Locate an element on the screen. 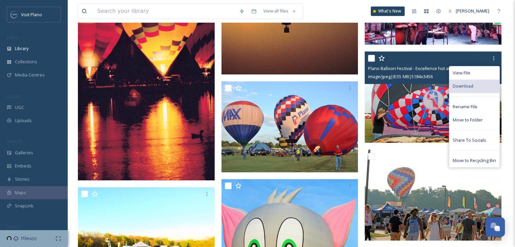 This screenshot has width=515, height=247. span: MEDIA is located at coordinates (13, 37).